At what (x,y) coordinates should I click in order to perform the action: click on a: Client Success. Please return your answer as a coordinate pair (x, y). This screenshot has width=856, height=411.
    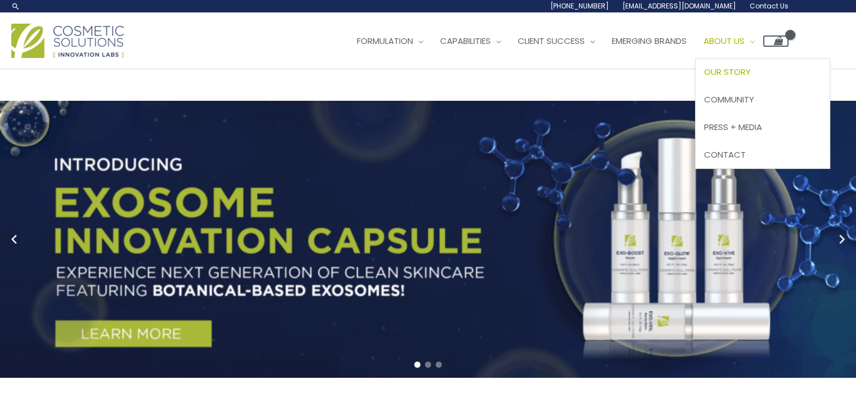
    Looking at the image, I should click on (556, 41).